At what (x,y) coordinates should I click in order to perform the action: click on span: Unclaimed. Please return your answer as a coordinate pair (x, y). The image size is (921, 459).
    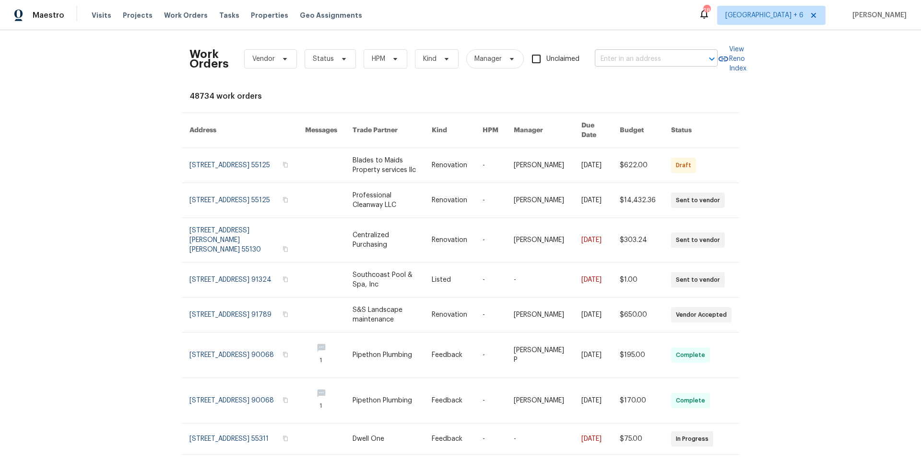
    Looking at the image, I should click on (563, 59).